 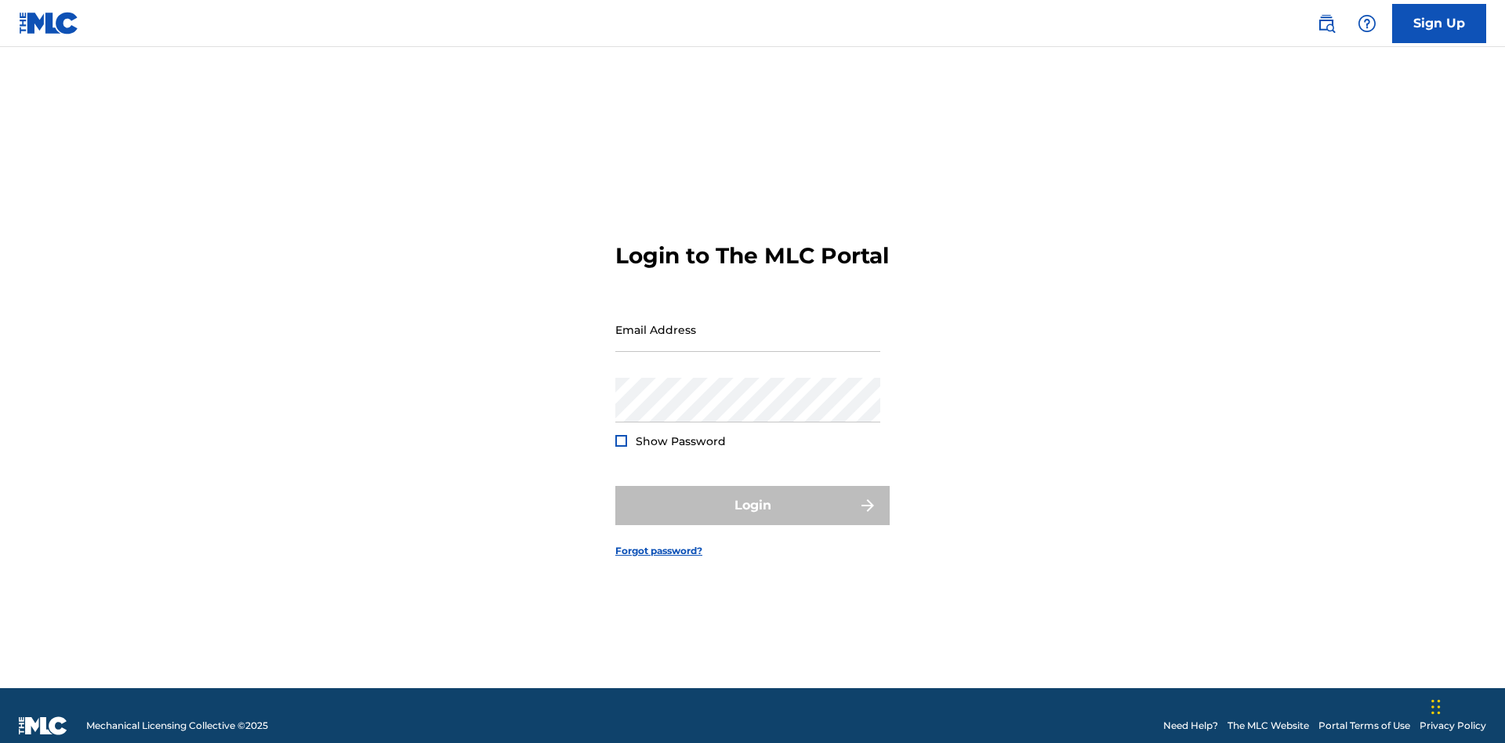 I want to click on a: Privacy Policy, so click(x=1452, y=726).